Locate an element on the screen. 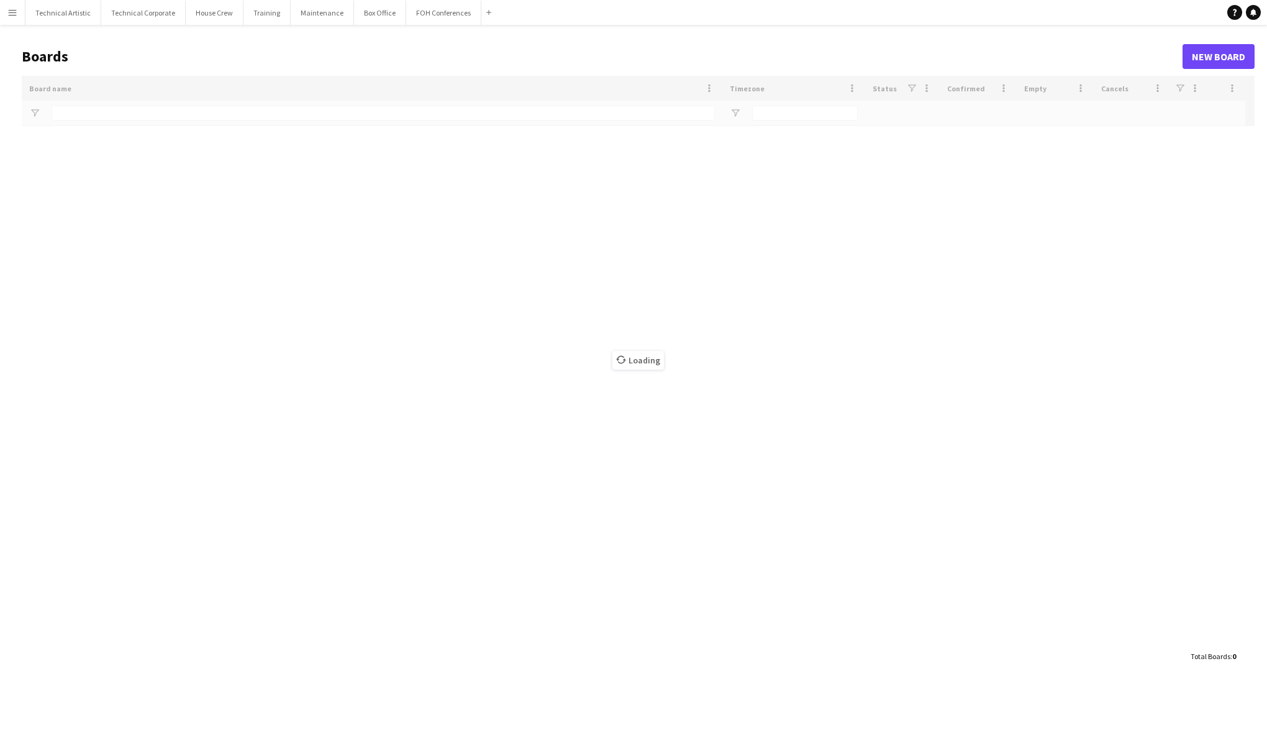  button: Technical Artistic is located at coordinates (63, 12).